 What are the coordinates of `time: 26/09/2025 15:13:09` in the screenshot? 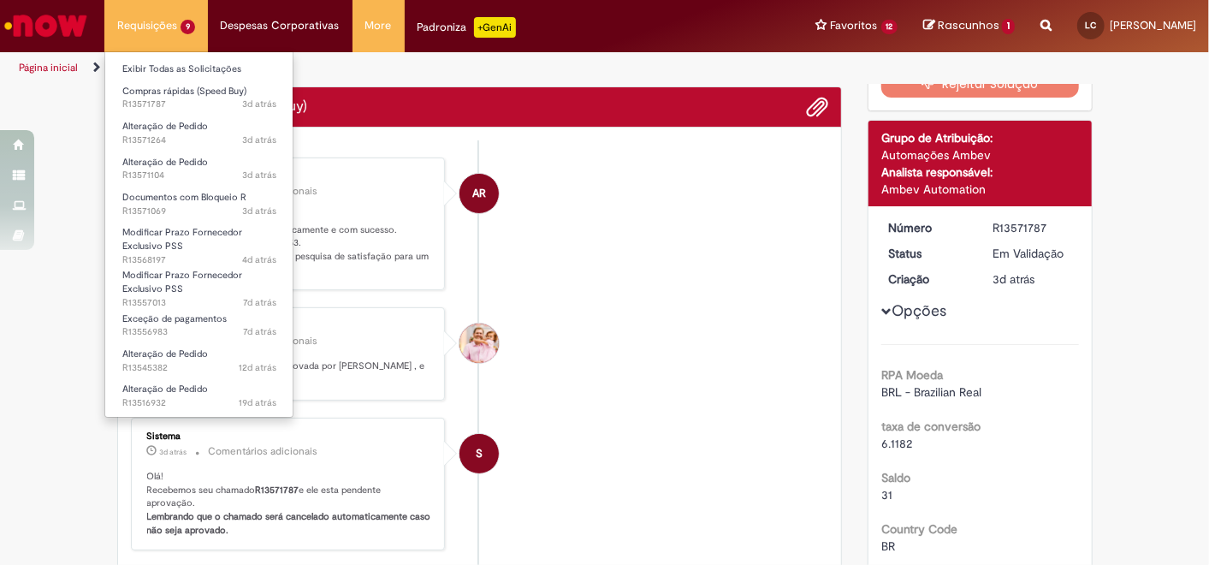 It's located at (259, 175).